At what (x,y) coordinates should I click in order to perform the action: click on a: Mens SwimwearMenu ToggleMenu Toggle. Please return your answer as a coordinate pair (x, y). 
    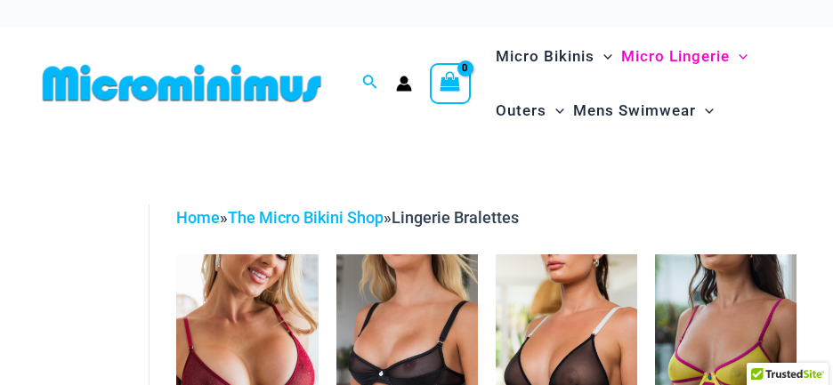
    Looking at the image, I should click on (643, 110).